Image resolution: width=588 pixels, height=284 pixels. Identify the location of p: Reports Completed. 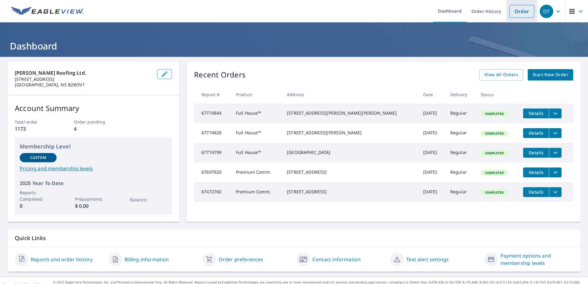
(38, 196).